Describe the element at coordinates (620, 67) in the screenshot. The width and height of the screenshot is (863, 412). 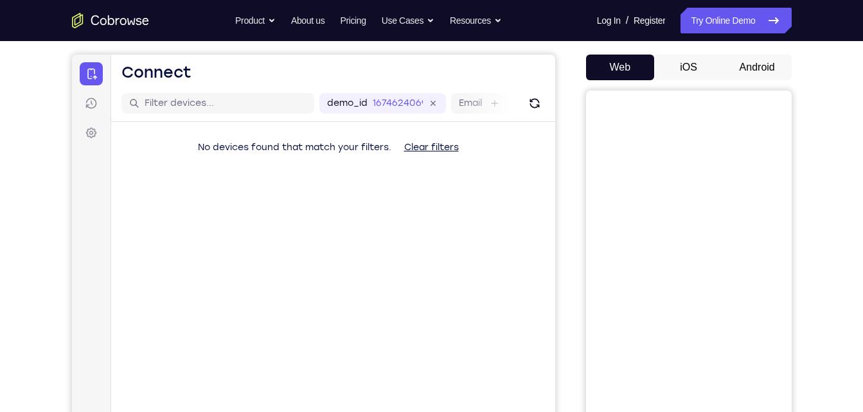
I see `button: Web` at that location.